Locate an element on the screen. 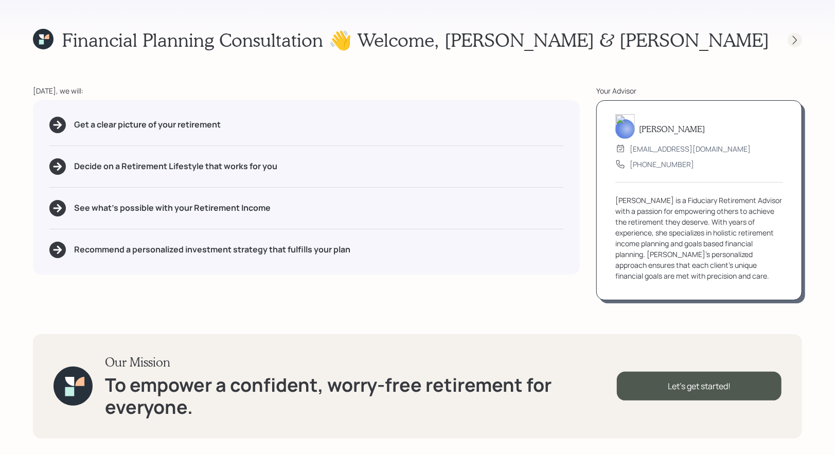  h3: Our Mission is located at coordinates (361, 362).